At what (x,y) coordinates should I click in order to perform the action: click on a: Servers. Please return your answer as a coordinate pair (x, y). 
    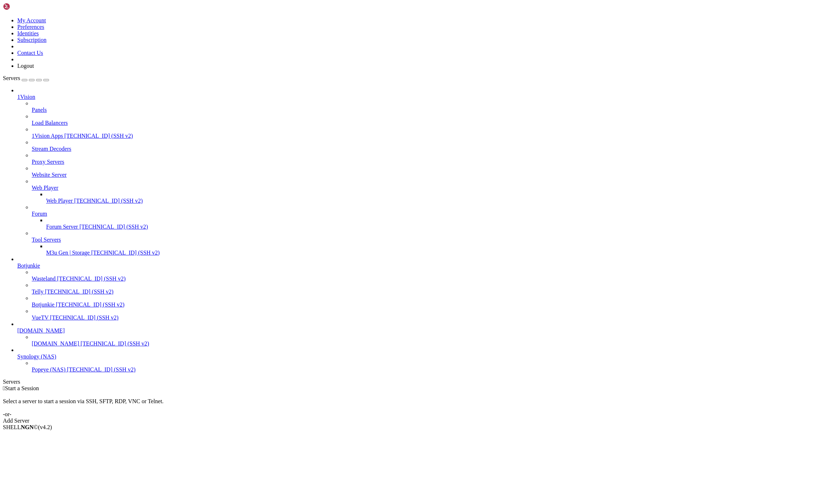
    Looking at the image, I should click on (26, 78).